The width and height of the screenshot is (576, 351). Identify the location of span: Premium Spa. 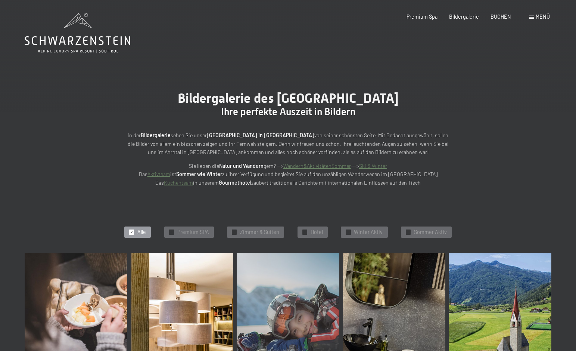
(422, 16).